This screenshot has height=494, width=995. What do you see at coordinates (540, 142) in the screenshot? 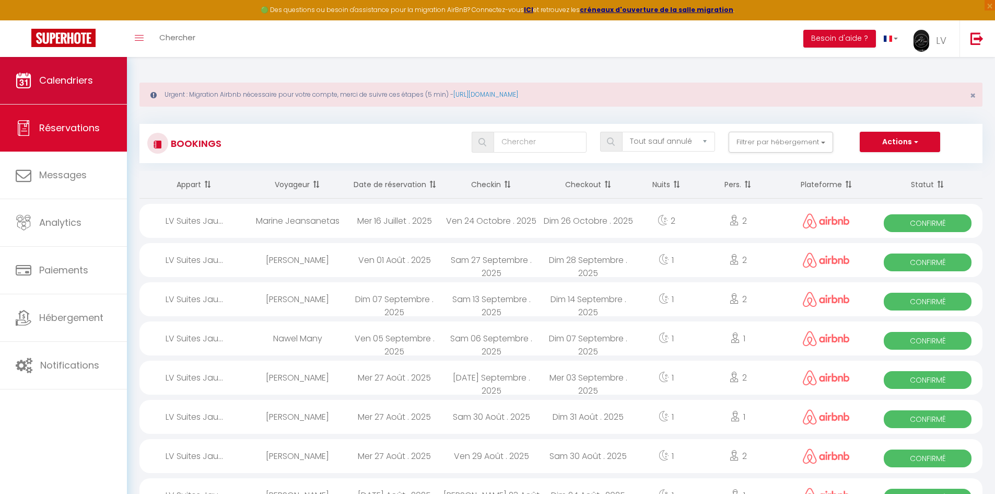
I see `input: Chercher` at bounding box center [540, 142].